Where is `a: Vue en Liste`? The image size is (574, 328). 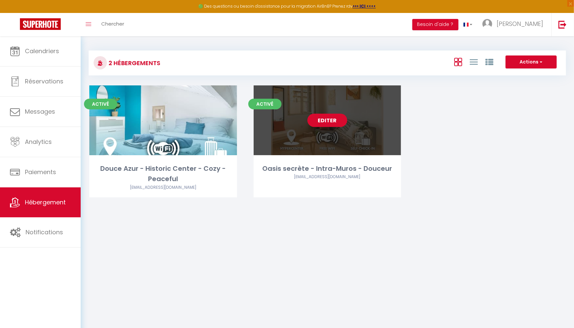
a: Vue en Liste is located at coordinates (474, 61).